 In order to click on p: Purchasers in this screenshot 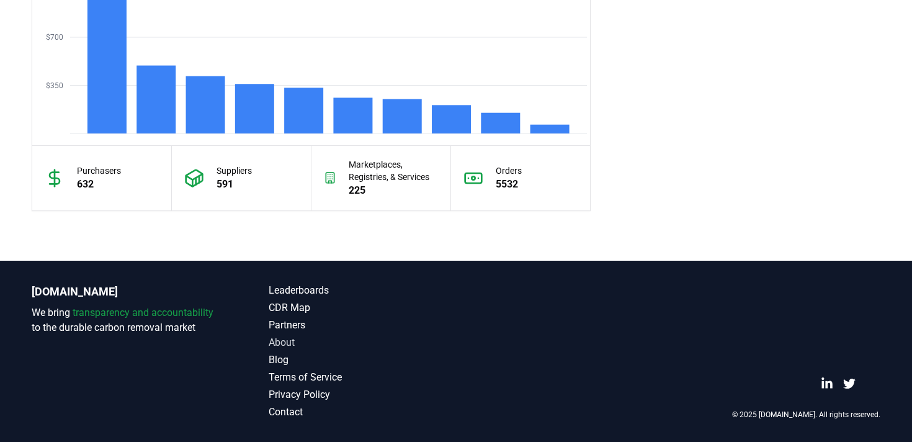, I will do `click(99, 171)`.